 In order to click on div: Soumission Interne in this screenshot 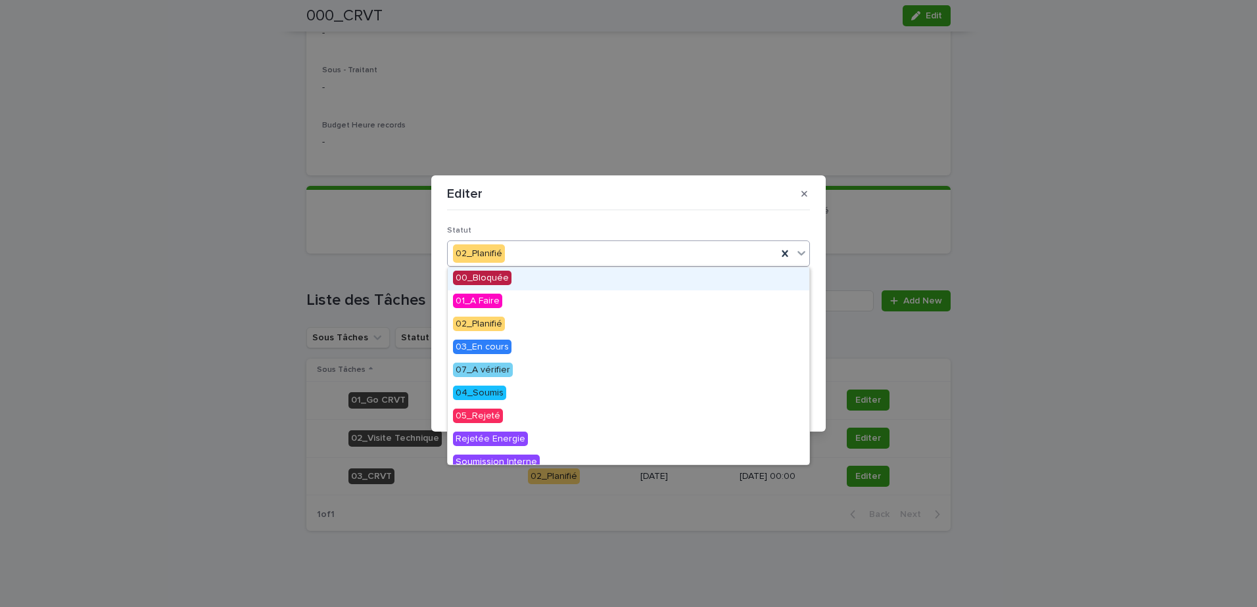, I will do `click(628, 463)`.